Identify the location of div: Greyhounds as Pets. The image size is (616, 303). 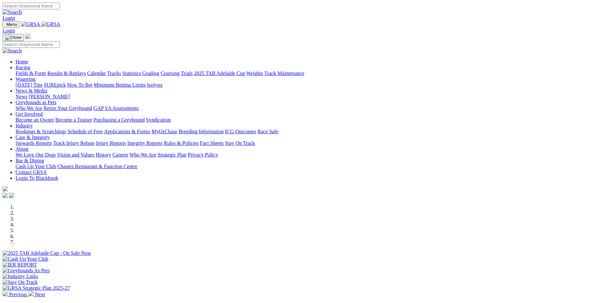
(314, 108).